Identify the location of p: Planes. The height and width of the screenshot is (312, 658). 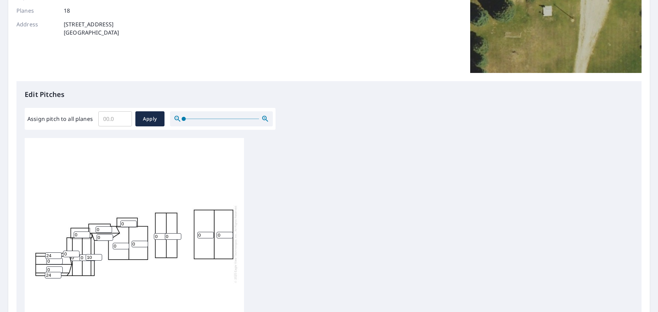
(37, 11).